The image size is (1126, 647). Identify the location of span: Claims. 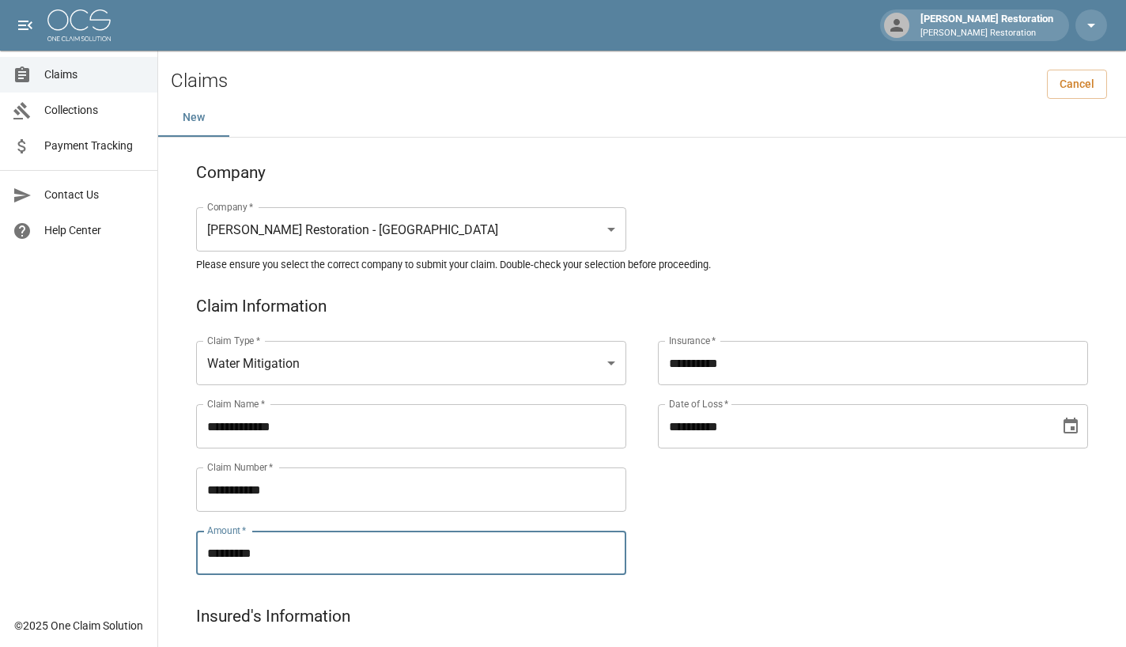
(94, 74).